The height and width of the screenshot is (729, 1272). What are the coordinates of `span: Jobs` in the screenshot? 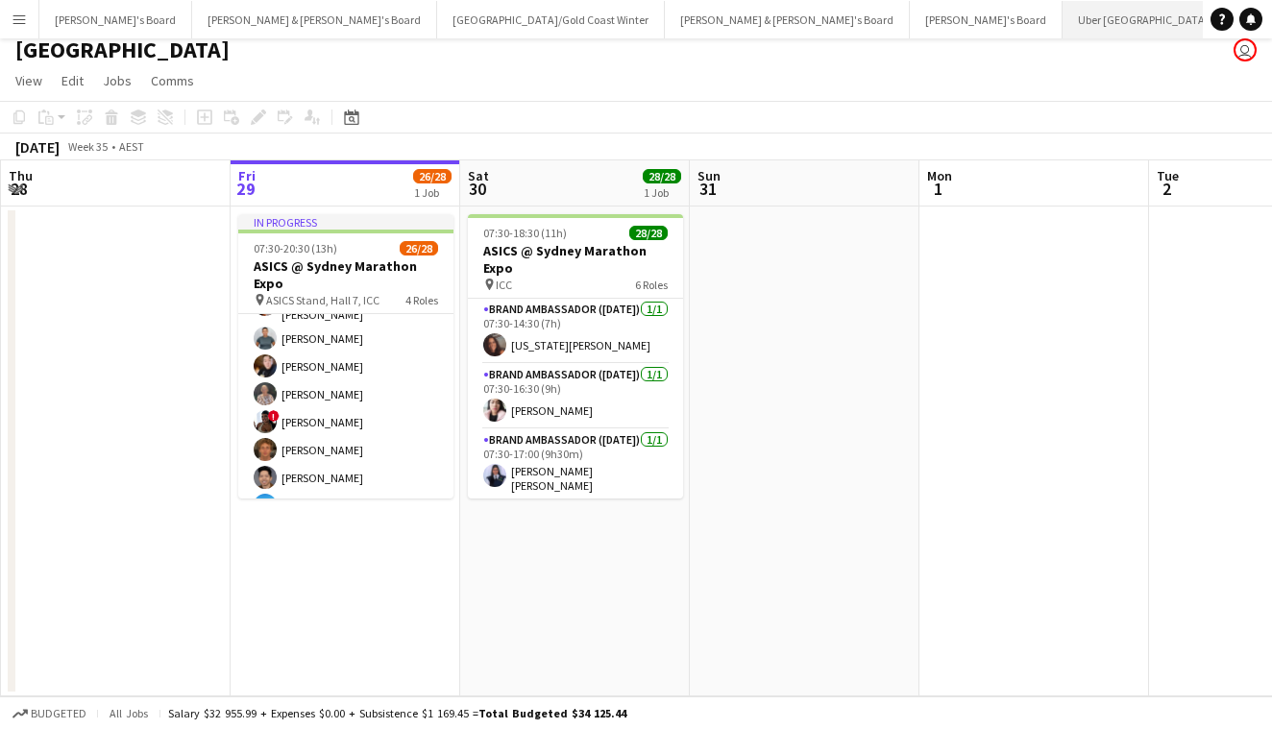 It's located at (117, 81).